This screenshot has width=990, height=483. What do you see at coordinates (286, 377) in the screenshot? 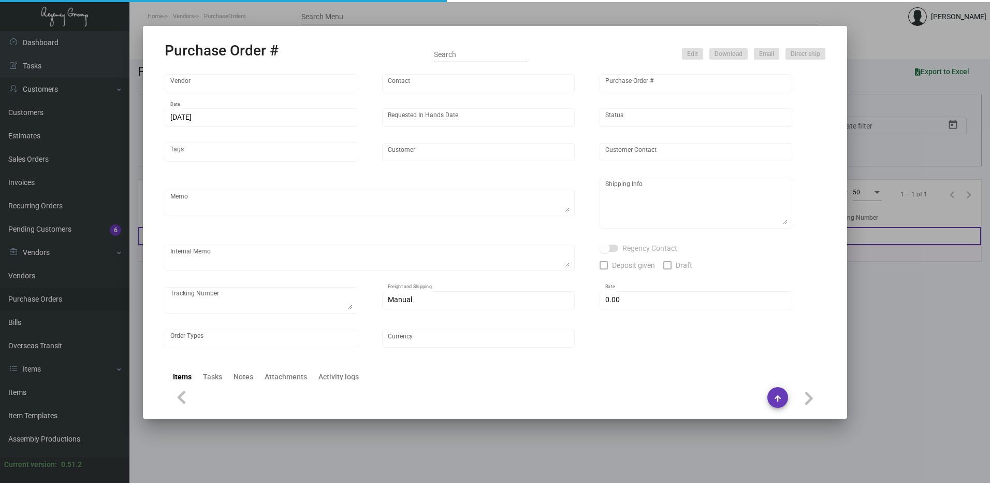
I see `div: Attachments` at bounding box center [286, 377].